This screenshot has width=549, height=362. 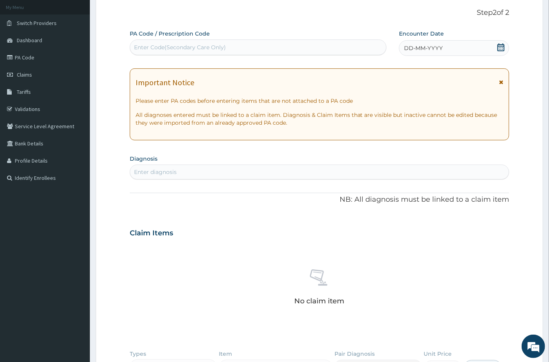 I want to click on div: Chat with us now, so click(x=86, y=49).